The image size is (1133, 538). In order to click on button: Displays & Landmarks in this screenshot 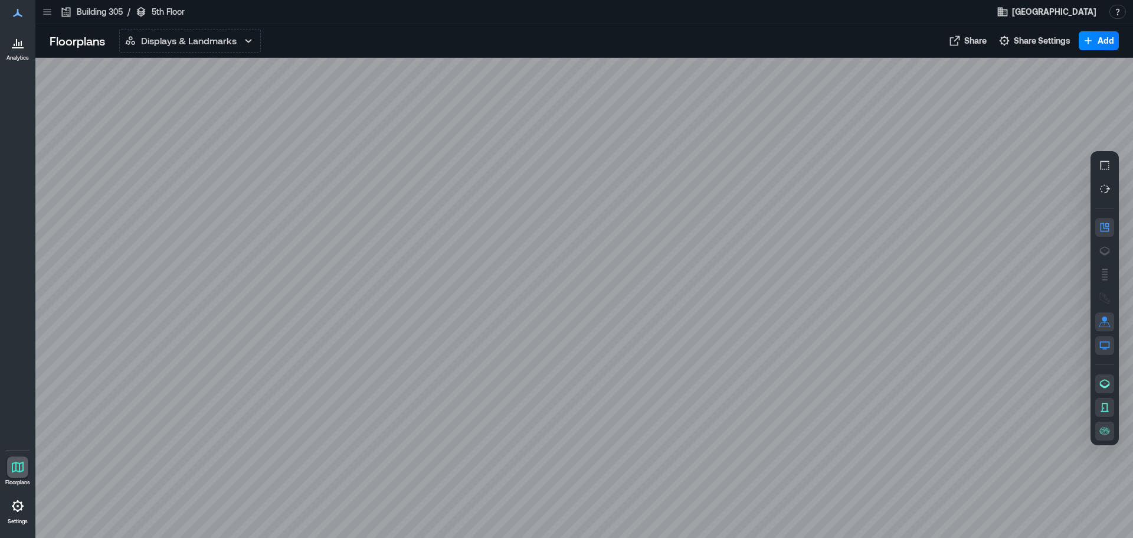, I will do `click(190, 41)`.